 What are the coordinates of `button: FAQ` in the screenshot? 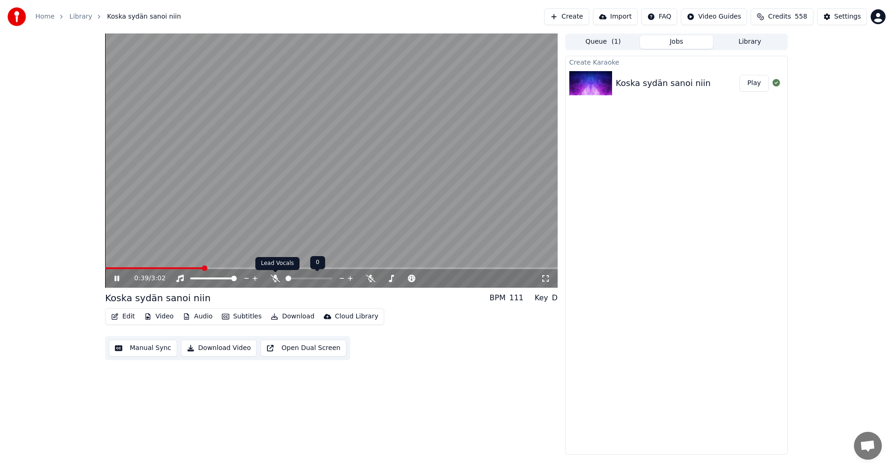 It's located at (659, 17).